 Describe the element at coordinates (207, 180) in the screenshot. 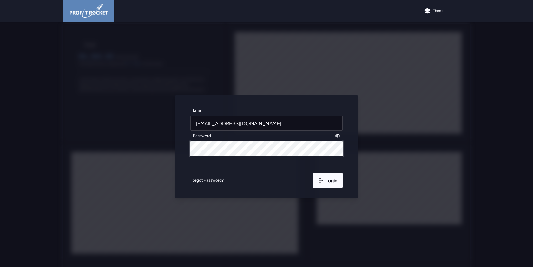

I see `a: Forgot Password?` at that location.